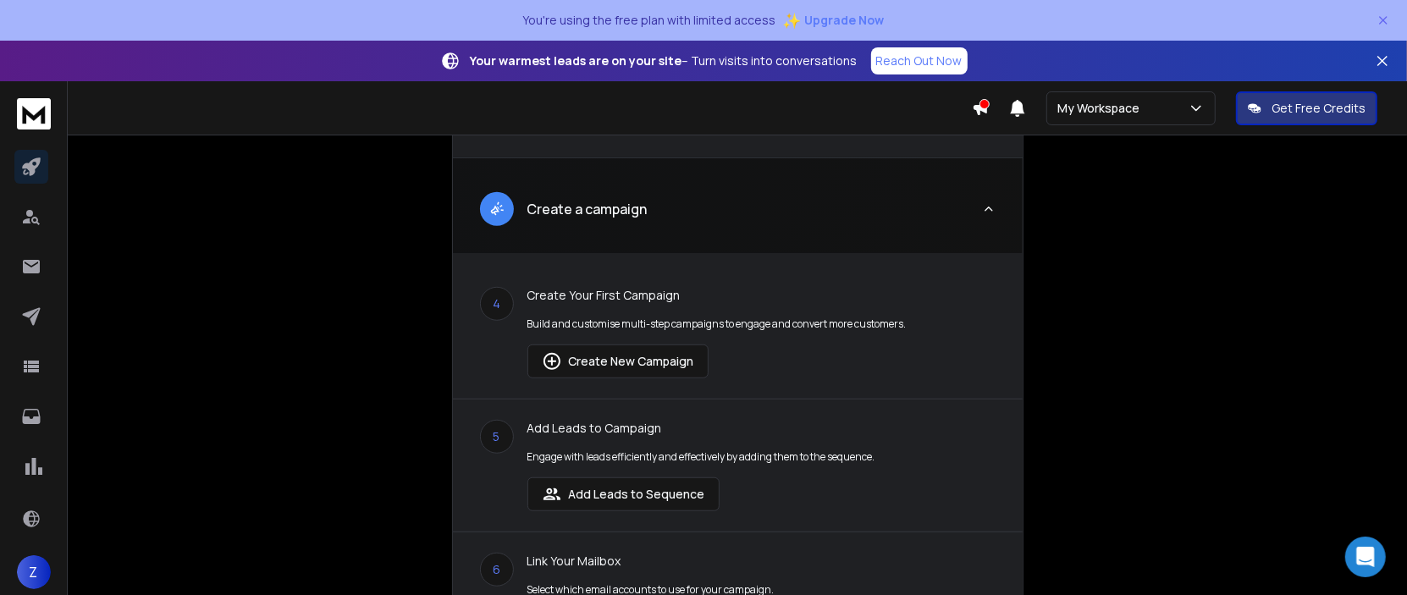 The width and height of the screenshot is (1407, 595). Describe the element at coordinates (1101, 108) in the screenshot. I see `p: My Workspace` at that location.